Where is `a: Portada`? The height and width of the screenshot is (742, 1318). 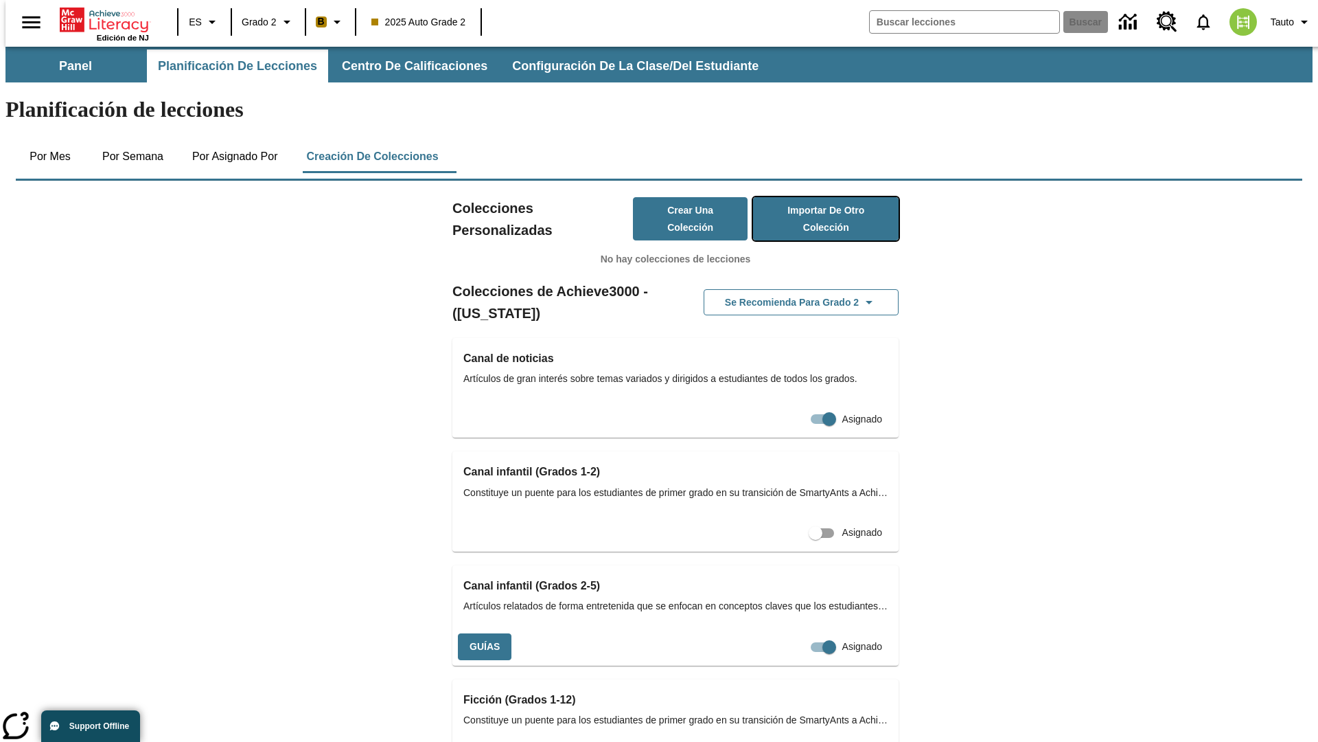
a: Portada is located at coordinates (104, 20).